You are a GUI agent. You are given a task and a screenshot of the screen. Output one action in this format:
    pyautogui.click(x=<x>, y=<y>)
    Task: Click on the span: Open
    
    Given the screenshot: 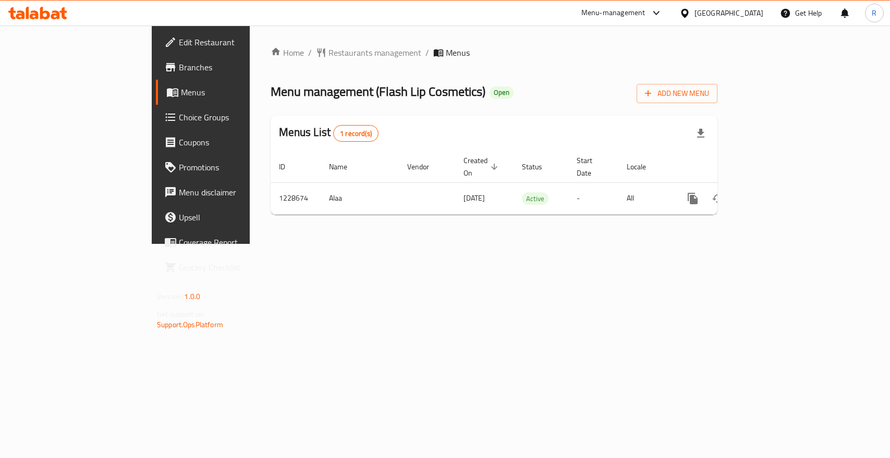 What is the action you would take?
    pyautogui.click(x=501, y=92)
    